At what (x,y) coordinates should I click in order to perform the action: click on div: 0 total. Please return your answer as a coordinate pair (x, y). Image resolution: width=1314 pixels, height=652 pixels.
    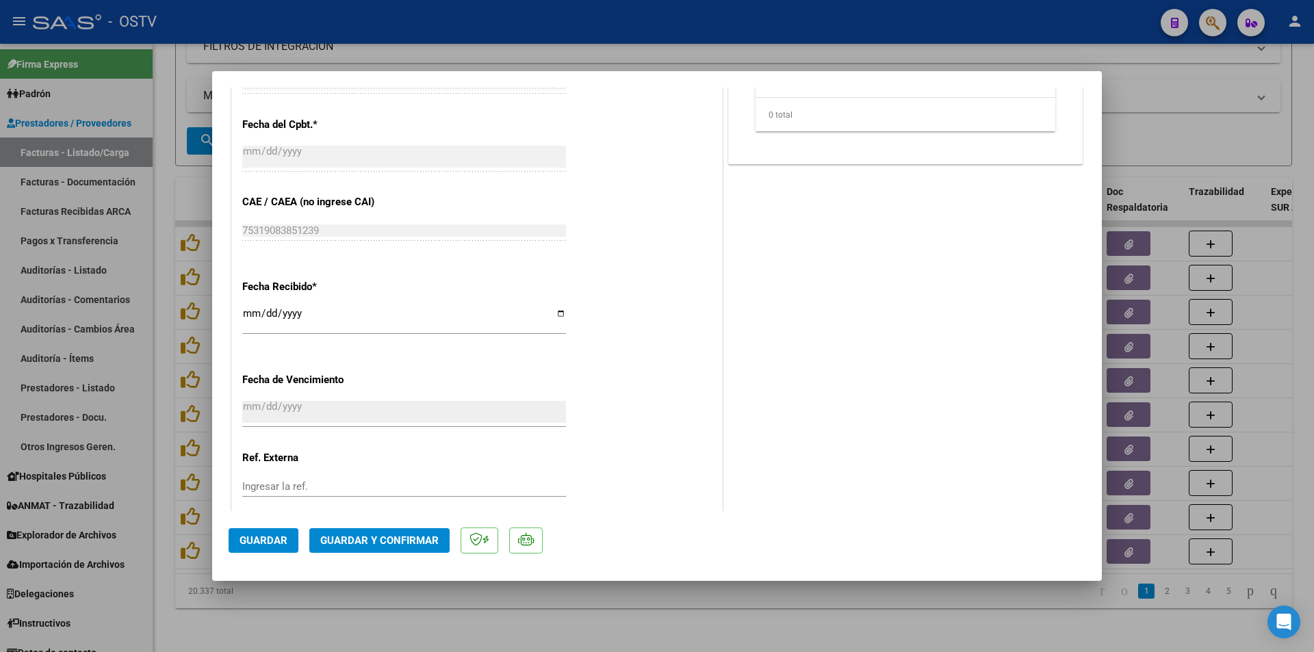
    Looking at the image, I should click on (905, 115).